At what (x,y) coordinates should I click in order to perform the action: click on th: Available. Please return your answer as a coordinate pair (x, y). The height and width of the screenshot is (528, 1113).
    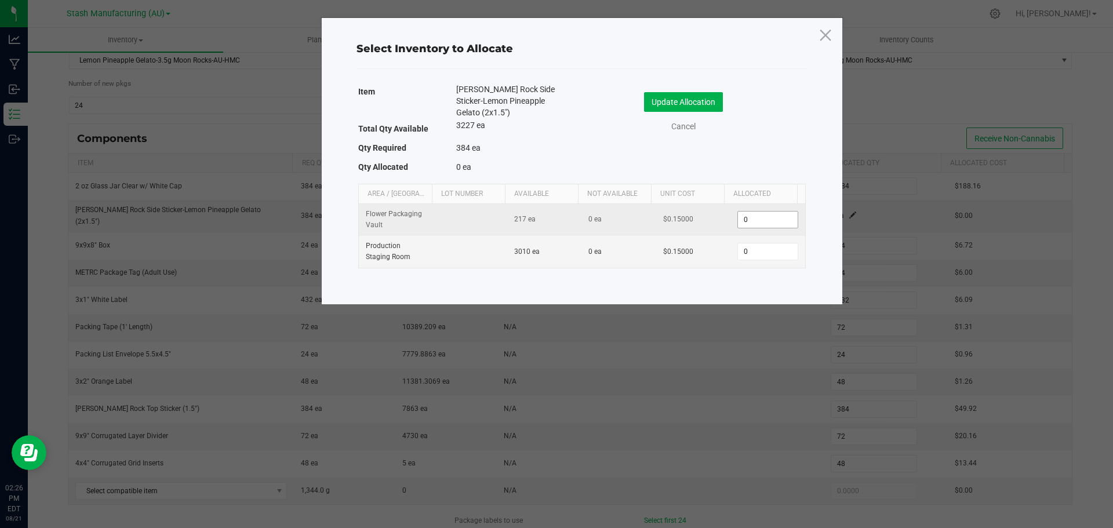
    Looking at the image, I should click on (541, 194).